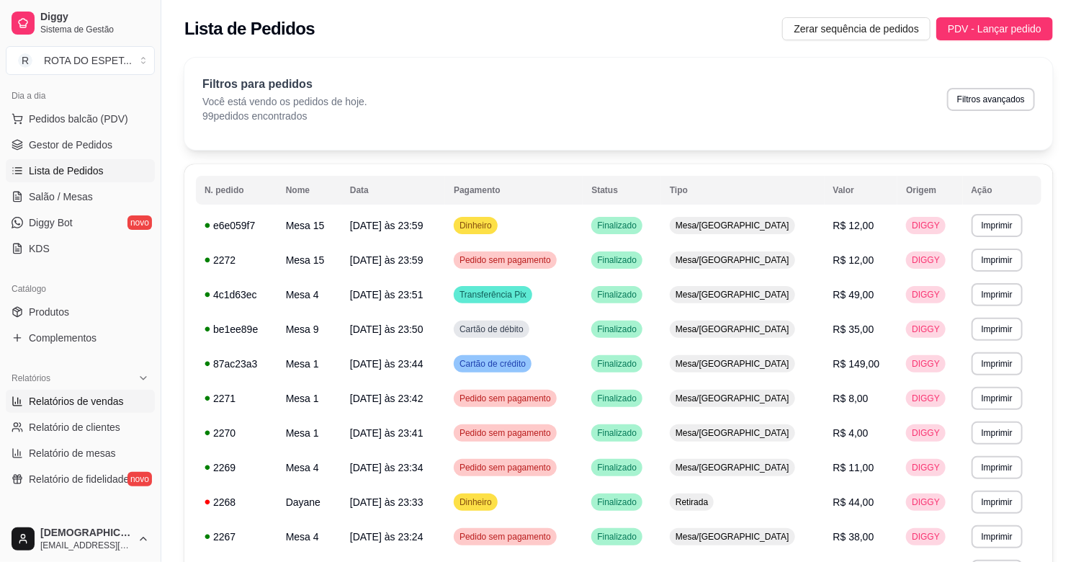 This screenshot has width=1076, height=562. I want to click on span: Transferência Pix, so click(493, 295).